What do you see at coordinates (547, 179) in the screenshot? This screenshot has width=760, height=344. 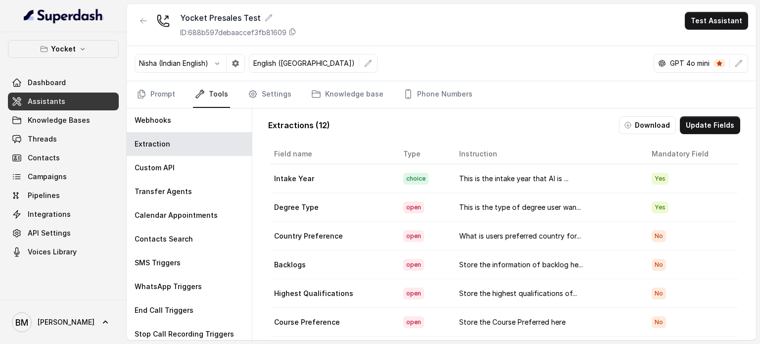 I see `td: This is the intake year that AI is ...` at bounding box center [547, 179].